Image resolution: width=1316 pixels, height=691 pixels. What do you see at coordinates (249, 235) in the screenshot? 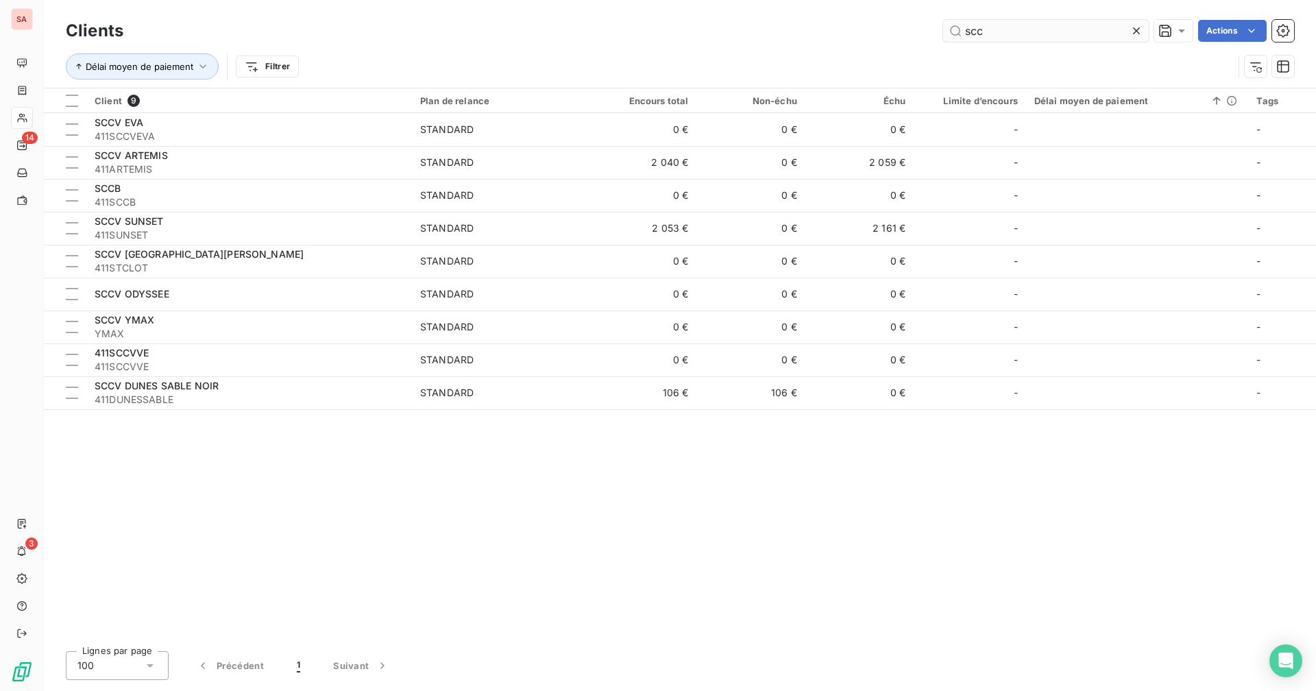
I see `span: 411SUNSET` at bounding box center [249, 235].